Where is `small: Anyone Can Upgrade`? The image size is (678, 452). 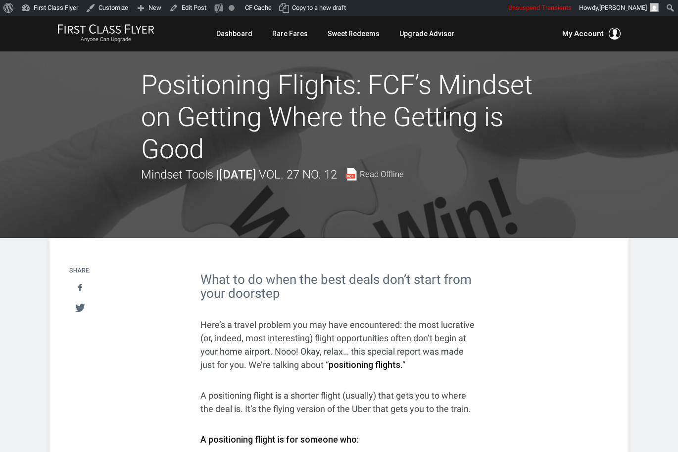
small: Anyone Can Upgrade is located at coordinates (106, 40).